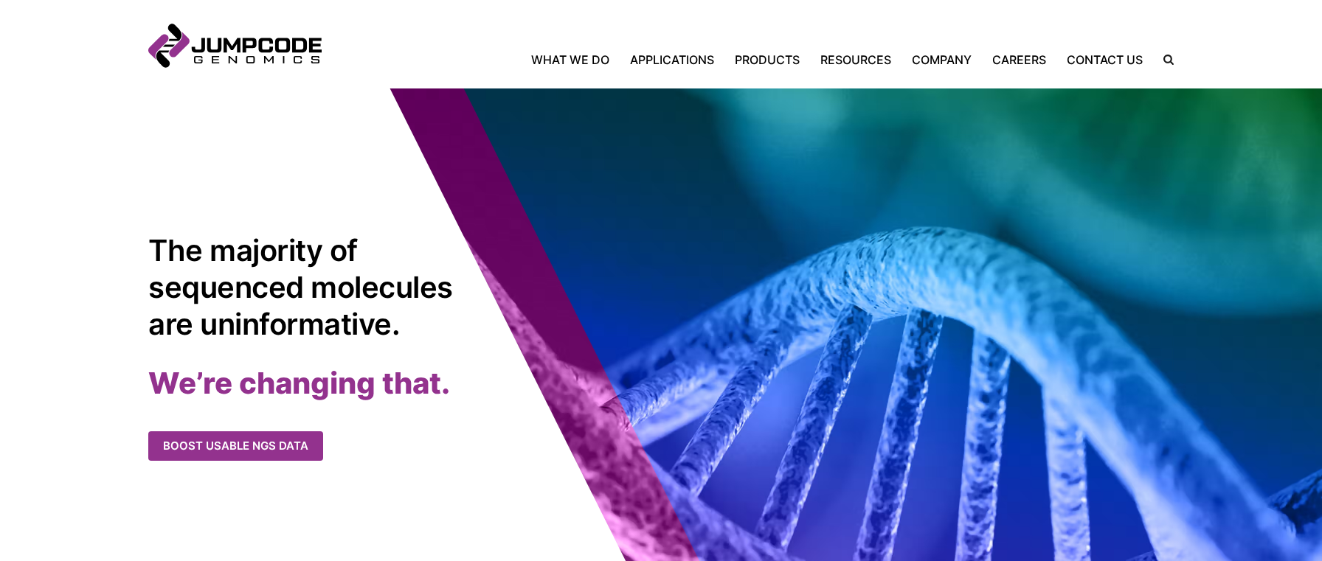  What do you see at coordinates (1019, 60) in the screenshot?
I see `a: Careers` at bounding box center [1019, 60].